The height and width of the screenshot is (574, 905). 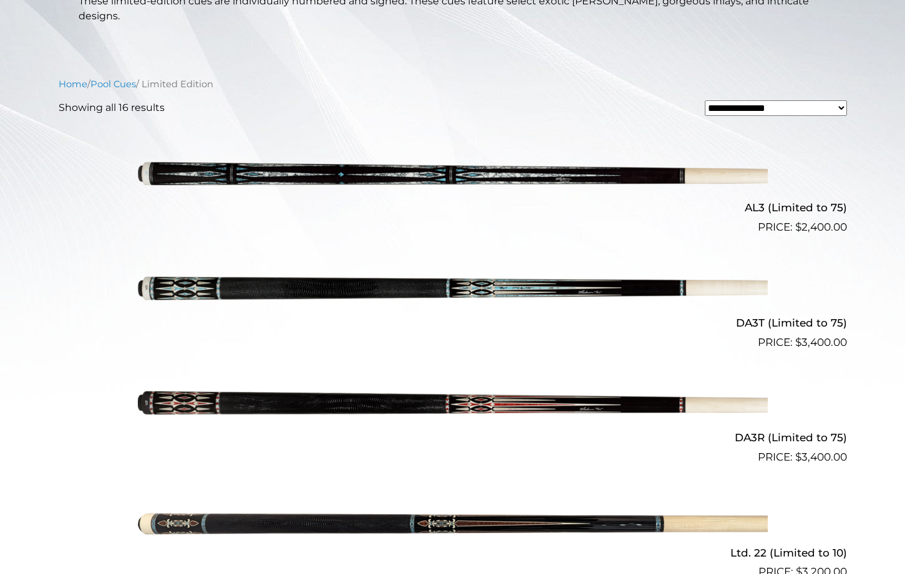 I want to click on select: Shop order, so click(x=776, y=108).